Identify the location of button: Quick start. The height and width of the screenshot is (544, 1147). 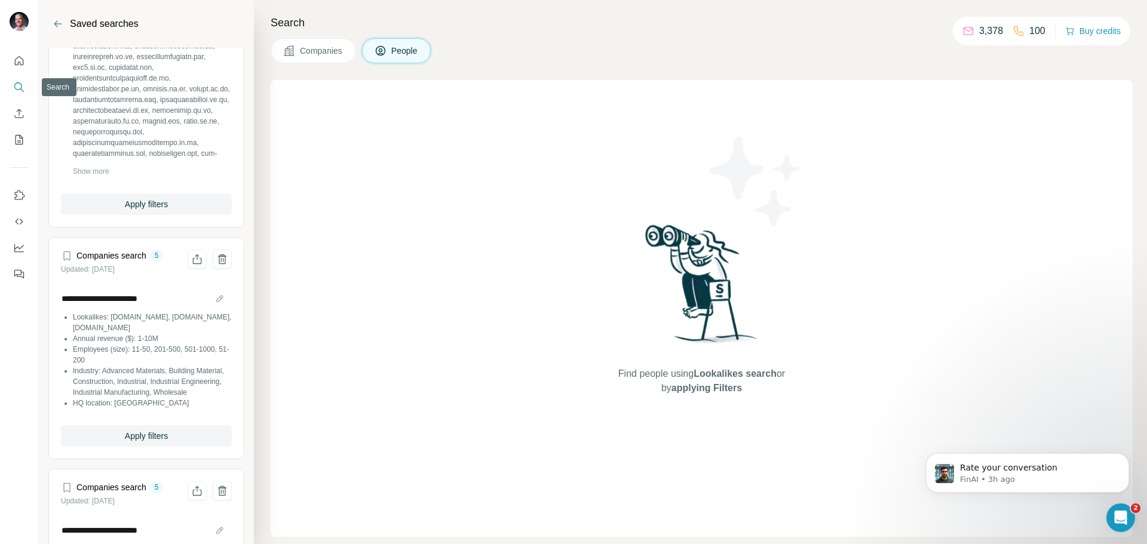
(19, 61).